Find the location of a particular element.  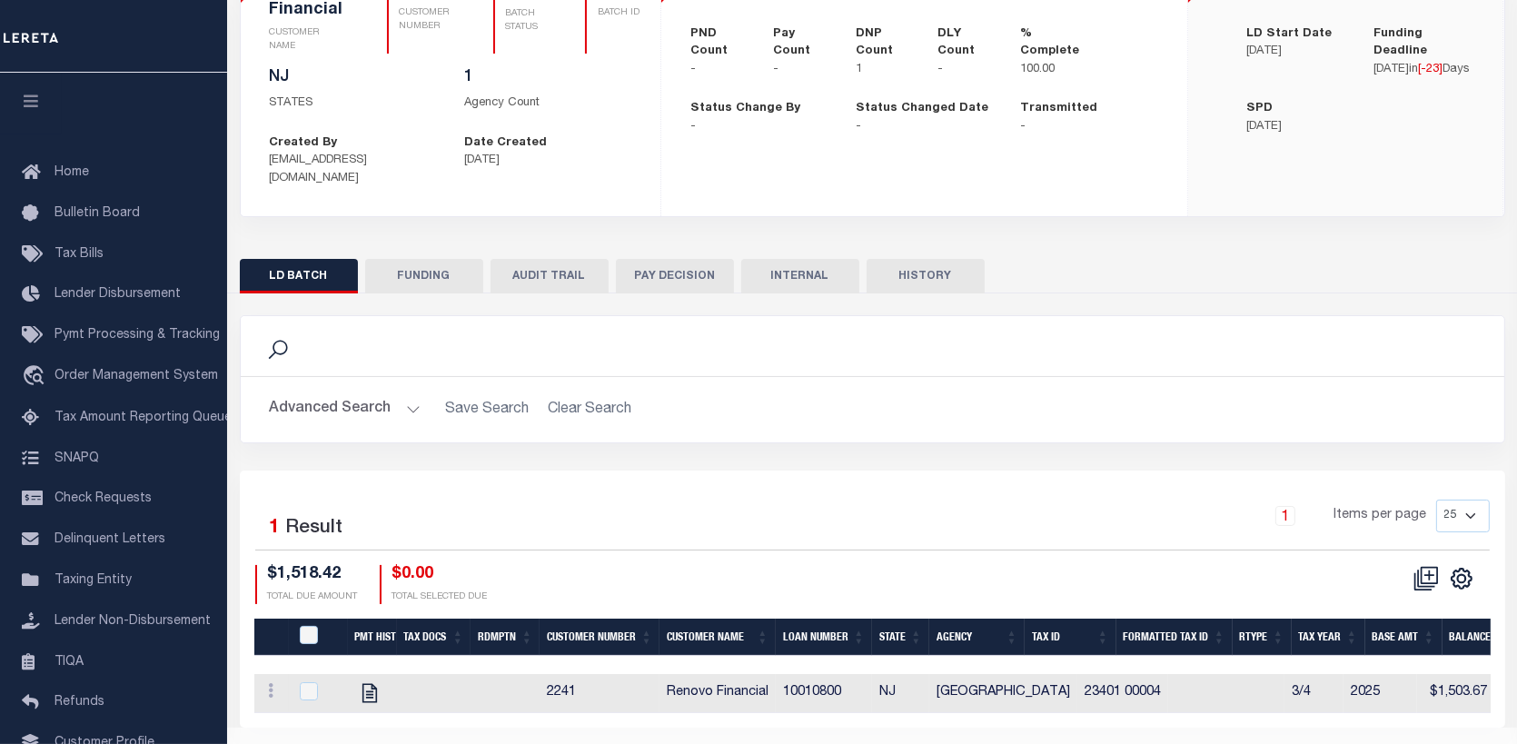

td: 2025 is located at coordinates (1380, 693).